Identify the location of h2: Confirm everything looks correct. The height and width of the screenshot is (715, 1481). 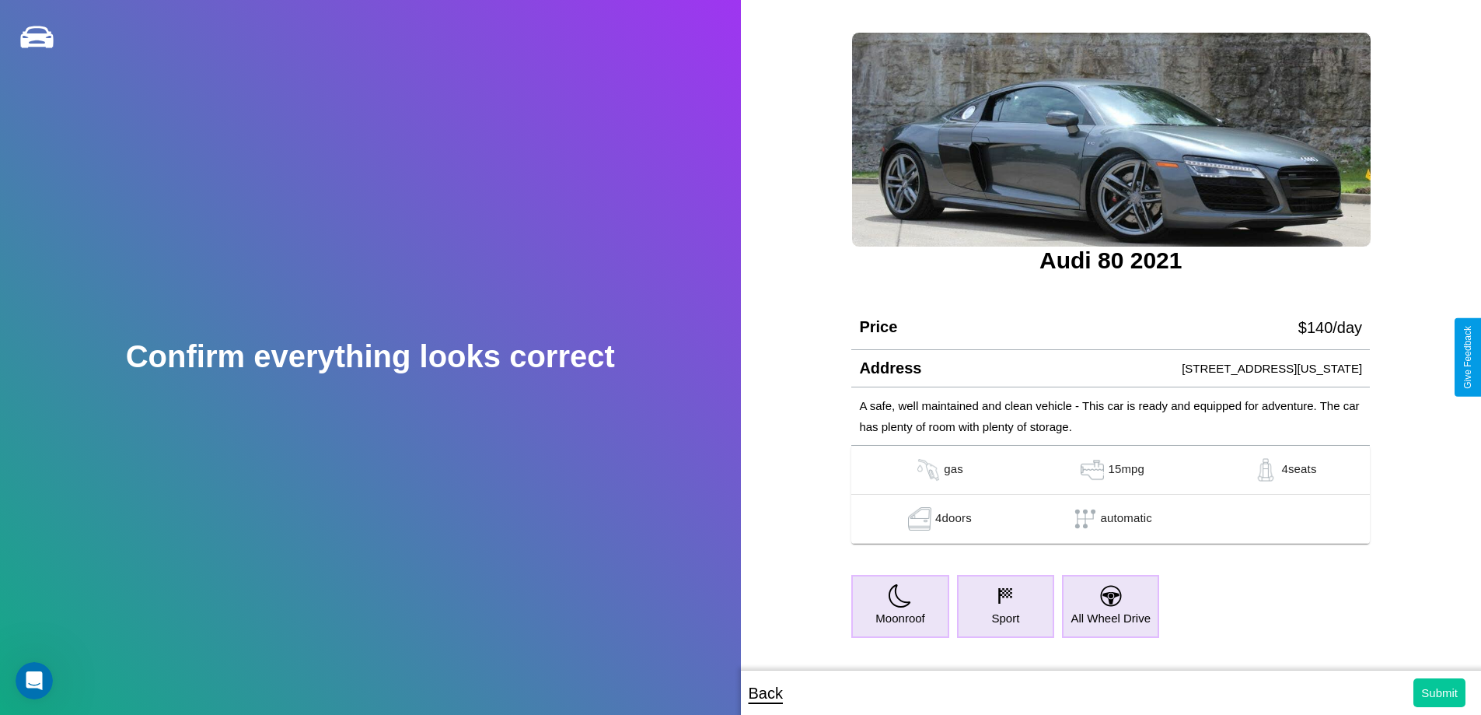
(370, 356).